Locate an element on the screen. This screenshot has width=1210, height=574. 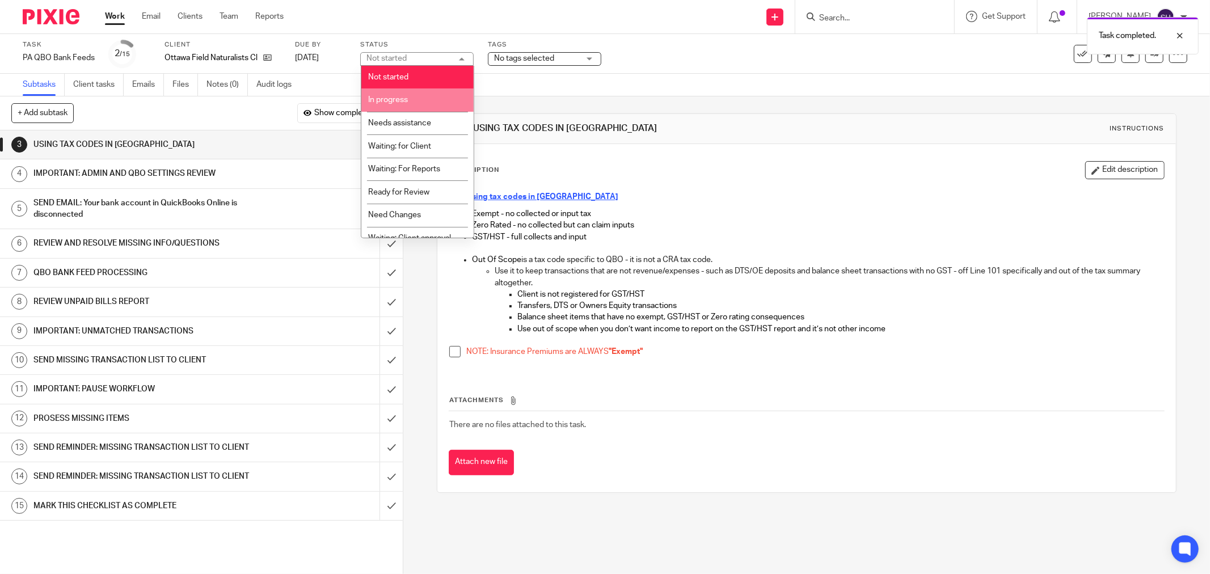
h1: REVIEW AND RESOLVE MISSING INFO/QUESTIONS is located at coordinates (145, 243).